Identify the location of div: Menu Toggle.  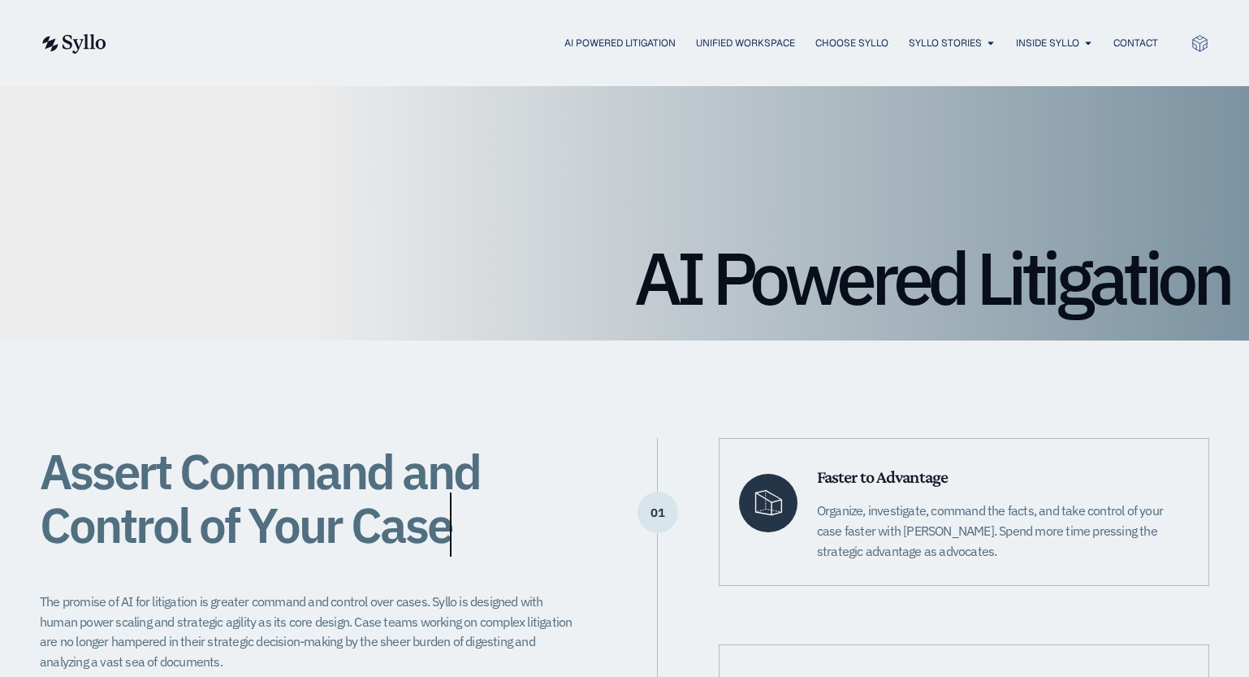
(648, 43).